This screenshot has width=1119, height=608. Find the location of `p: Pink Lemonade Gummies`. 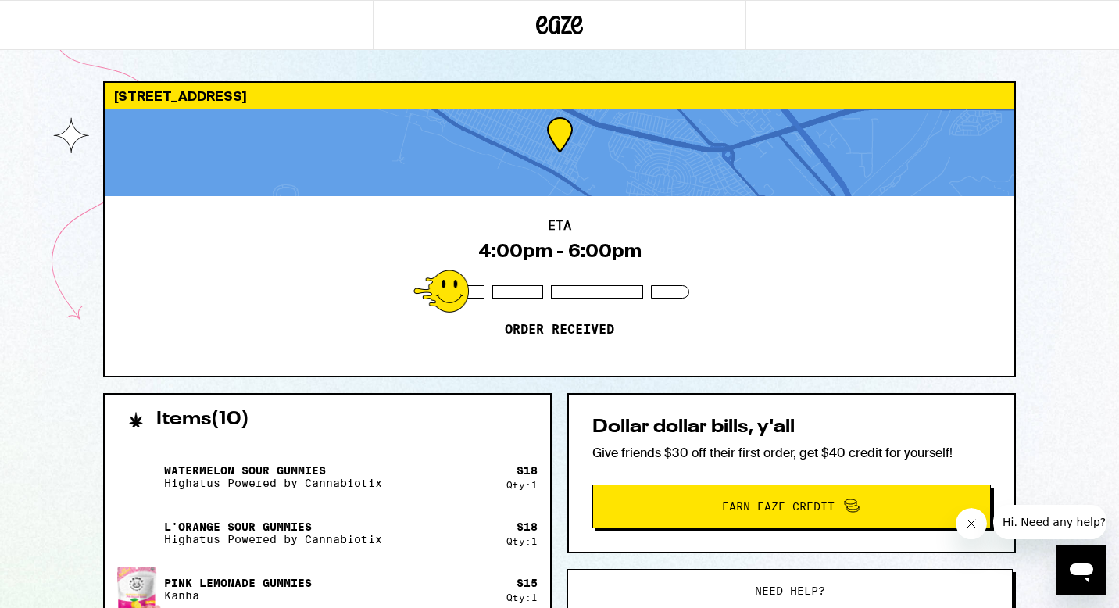

p: Pink Lemonade Gummies is located at coordinates (238, 583).